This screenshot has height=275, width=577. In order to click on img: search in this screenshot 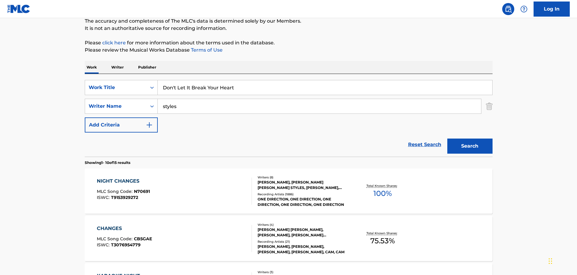, I will do `click(508, 9)`.